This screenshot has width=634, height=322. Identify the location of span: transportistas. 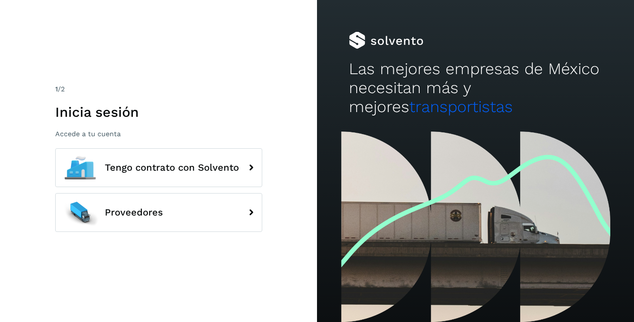
(461, 107).